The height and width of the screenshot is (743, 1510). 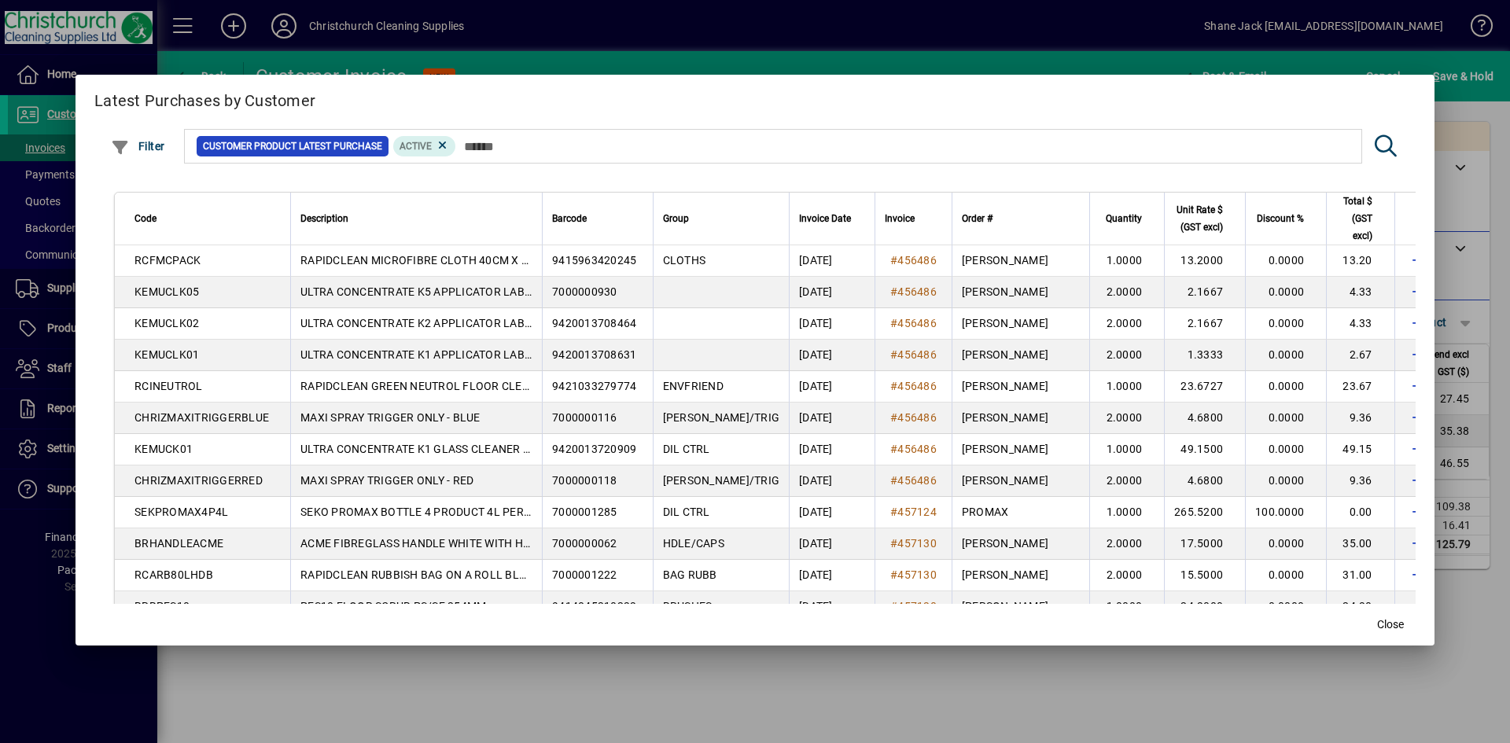 What do you see at coordinates (293, 146) in the screenshot?
I see `span: Customer Product Latest Purchase` at bounding box center [293, 146].